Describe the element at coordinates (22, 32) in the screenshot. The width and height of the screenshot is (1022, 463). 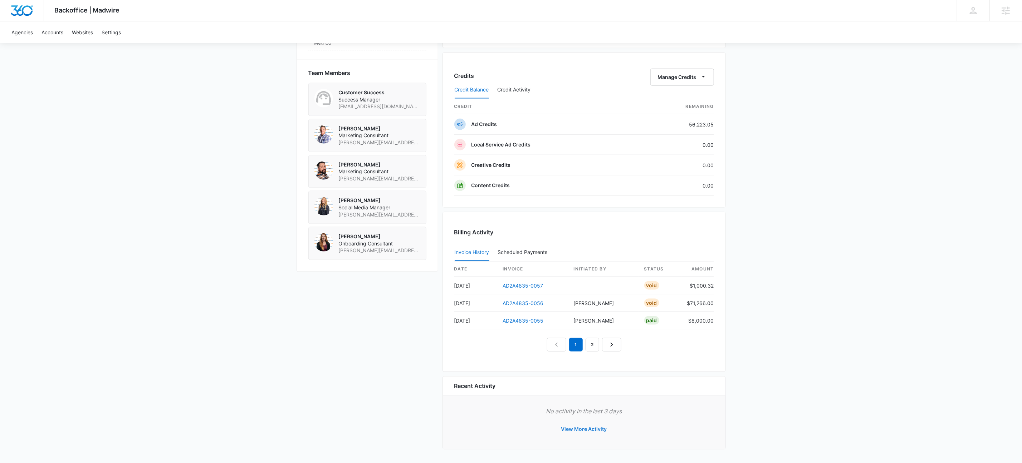
I see `a: Agencies` at that location.